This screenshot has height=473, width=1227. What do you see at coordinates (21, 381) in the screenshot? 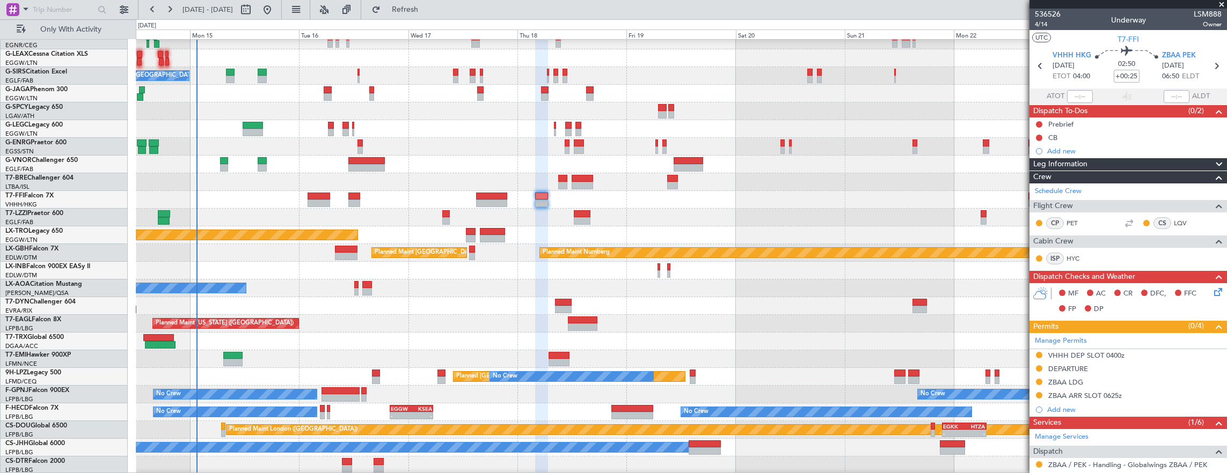
I see `a: LFMD/CEQ` at bounding box center [21, 381].